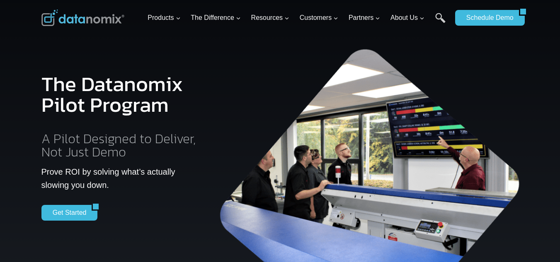 The height and width of the screenshot is (262, 560). What do you see at coordinates (297, 18) in the screenshot?
I see `nav: Primary Navigation` at bounding box center [297, 18].